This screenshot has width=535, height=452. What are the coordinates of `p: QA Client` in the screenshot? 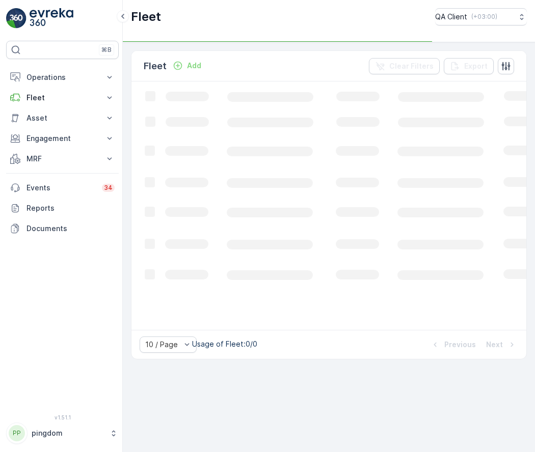 It's located at (451, 17).